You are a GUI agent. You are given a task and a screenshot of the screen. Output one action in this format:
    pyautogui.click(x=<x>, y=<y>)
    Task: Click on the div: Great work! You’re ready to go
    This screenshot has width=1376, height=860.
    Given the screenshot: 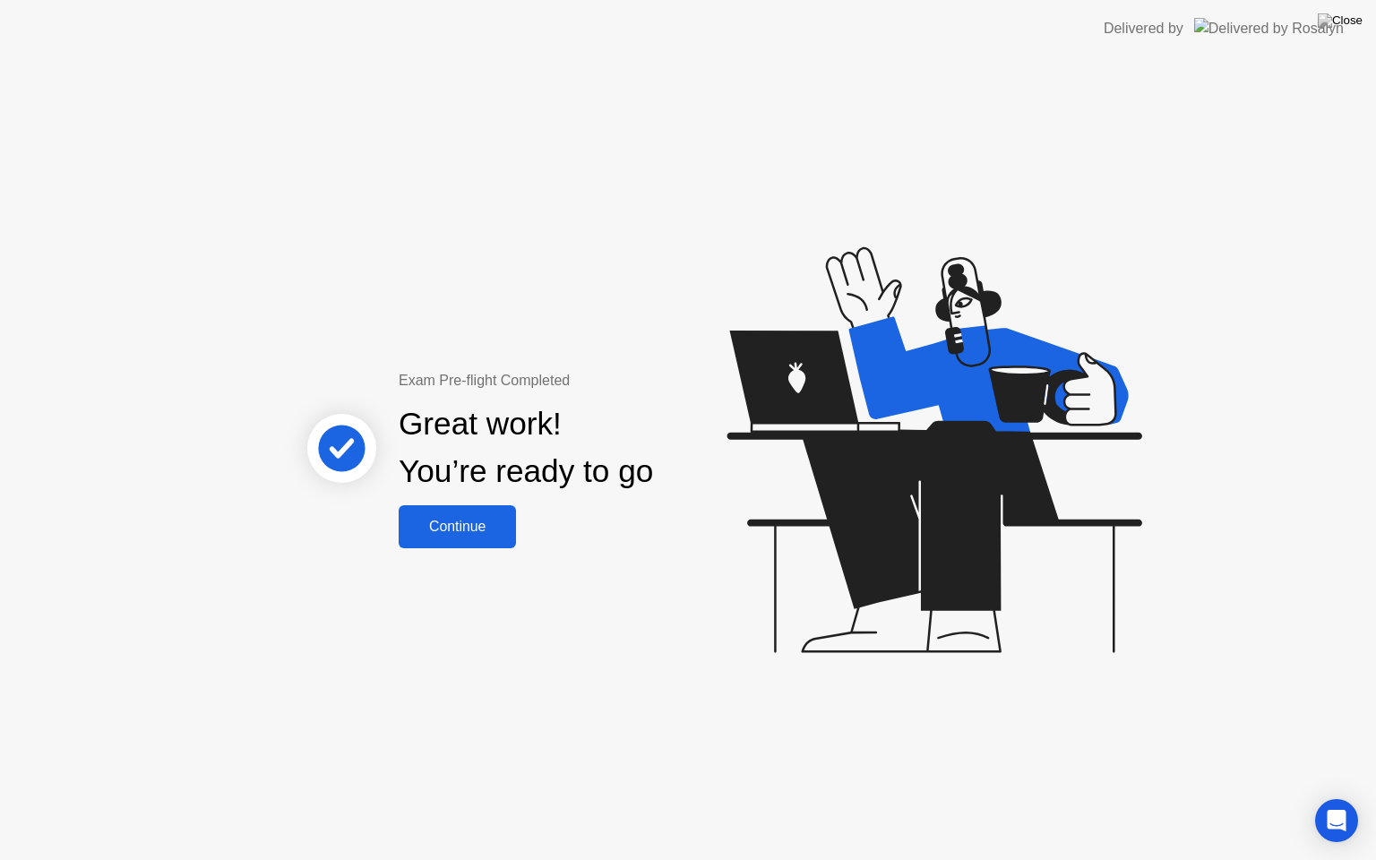 What is the action you would take?
    pyautogui.click(x=526, y=448)
    